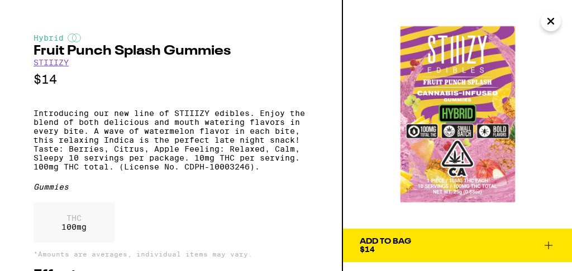 Image resolution: width=572 pixels, height=271 pixels. I want to click on button: Add To Bag$14, so click(457, 246).